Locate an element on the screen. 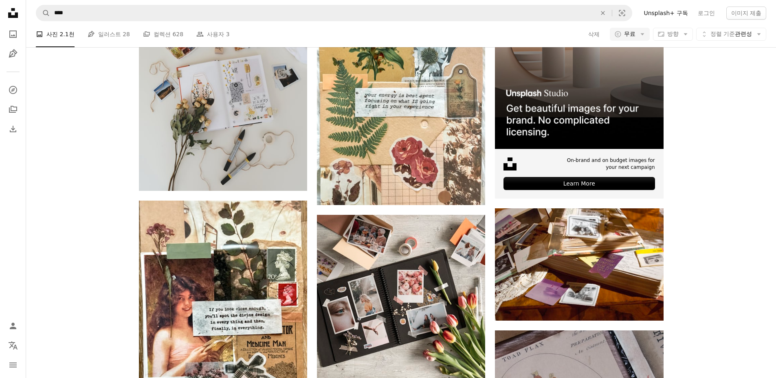  a: 사용자 3 is located at coordinates (213, 34).